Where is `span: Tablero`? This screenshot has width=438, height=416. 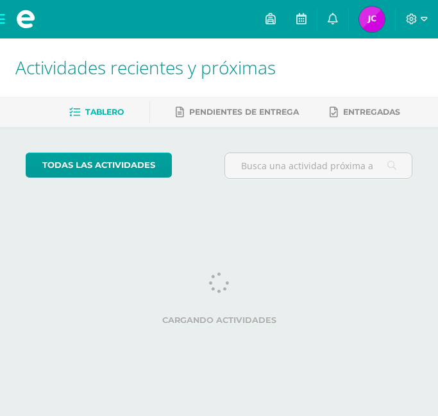 span: Tablero is located at coordinates (104, 111).